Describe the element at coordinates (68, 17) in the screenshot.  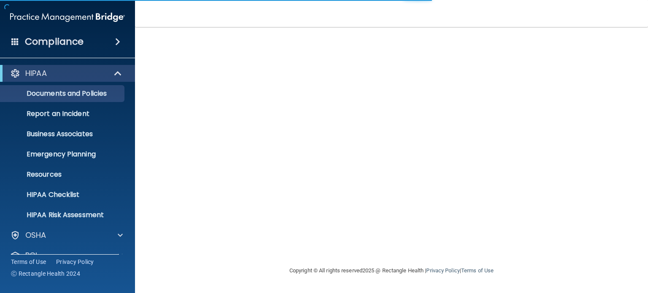
I see `img: PMB logo` at that location.